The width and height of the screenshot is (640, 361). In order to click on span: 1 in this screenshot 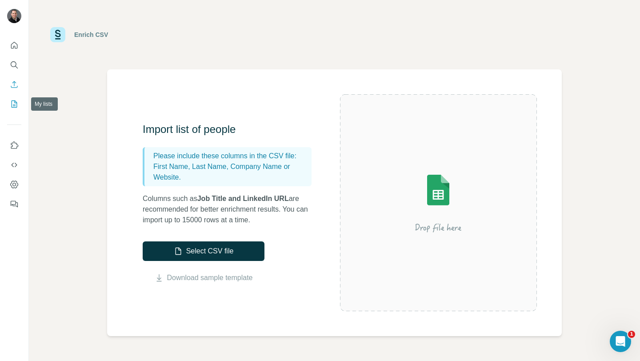, I will do `click(632, 334)`.